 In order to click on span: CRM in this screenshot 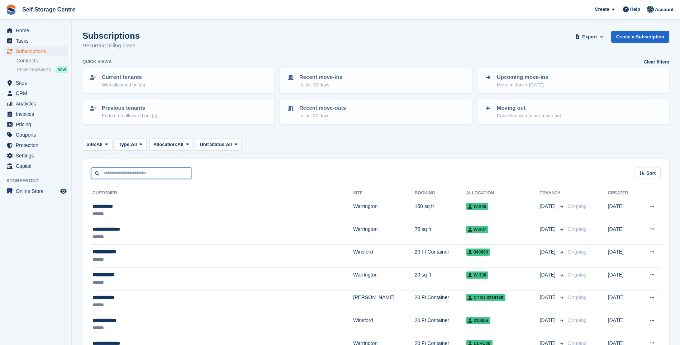, I will do `click(37, 93)`.